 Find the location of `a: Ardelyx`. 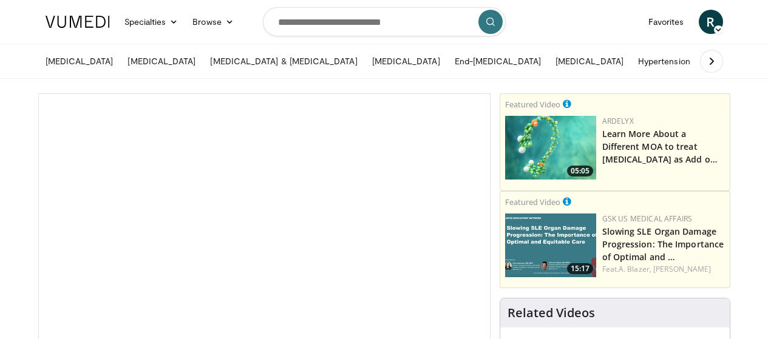

a: Ardelyx is located at coordinates (618, 121).